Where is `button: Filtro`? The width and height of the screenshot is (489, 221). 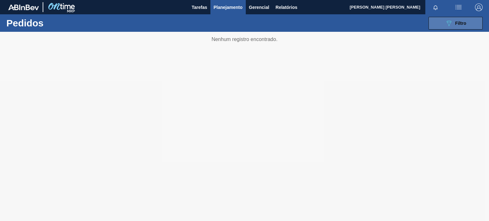
button: Filtro is located at coordinates (456, 23).